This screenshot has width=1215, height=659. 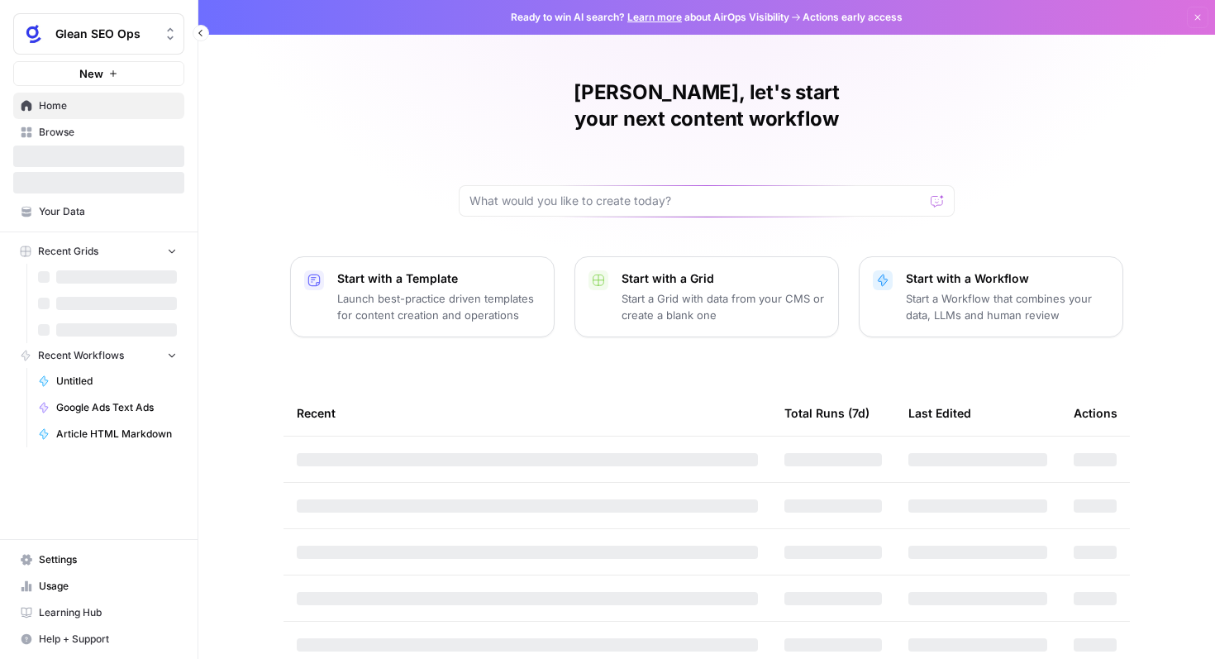 I want to click on p: Launch best-practice driven templates for content creation and operations, so click(x=439, y=307).